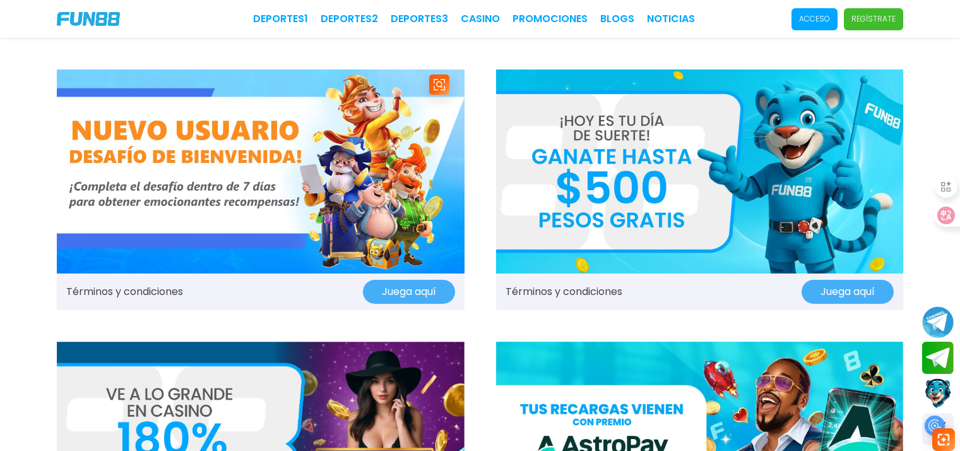  I want to click on a: Deportes2, so click(349, 19).